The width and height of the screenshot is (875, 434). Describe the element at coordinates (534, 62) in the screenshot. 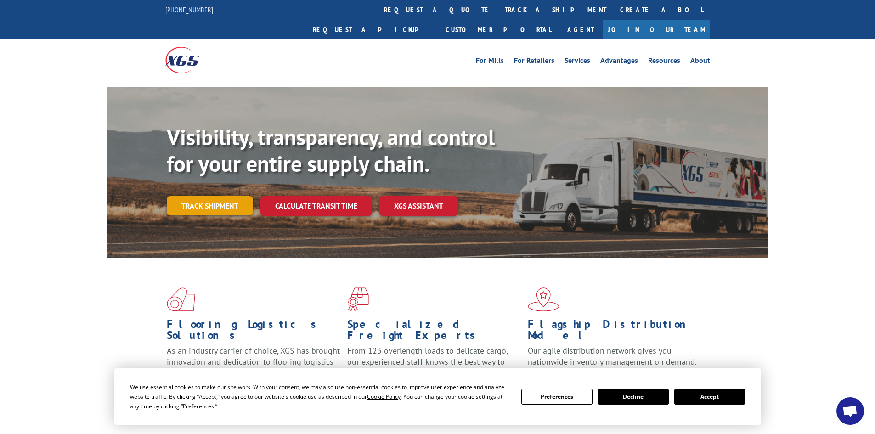

I see `a: For Retailers` at that location.